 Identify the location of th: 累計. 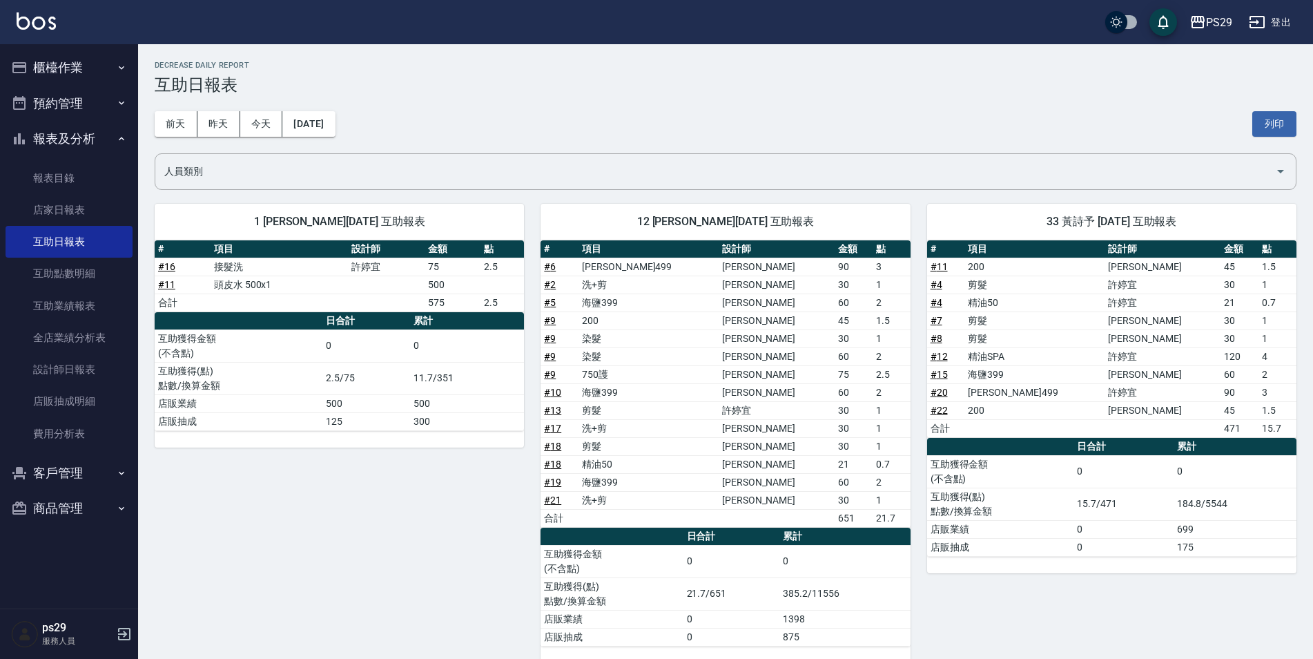
(1235, 447).